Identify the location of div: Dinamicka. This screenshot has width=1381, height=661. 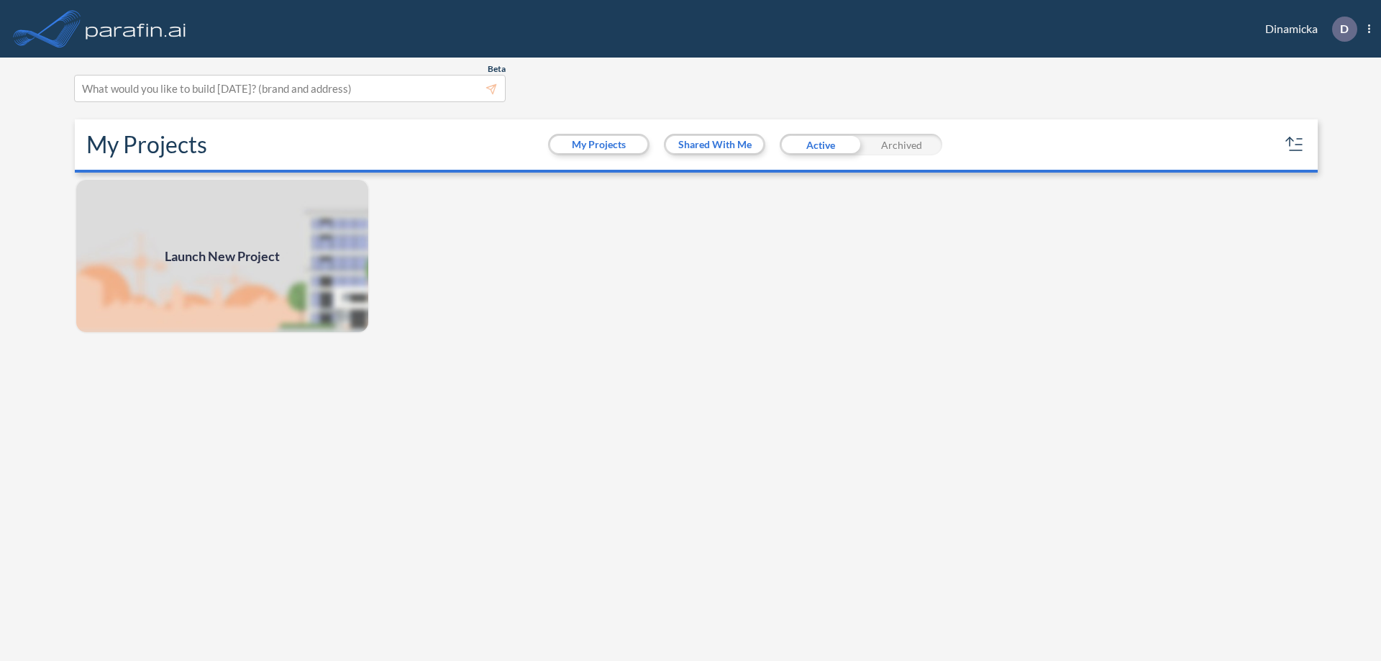
(1307, 29).